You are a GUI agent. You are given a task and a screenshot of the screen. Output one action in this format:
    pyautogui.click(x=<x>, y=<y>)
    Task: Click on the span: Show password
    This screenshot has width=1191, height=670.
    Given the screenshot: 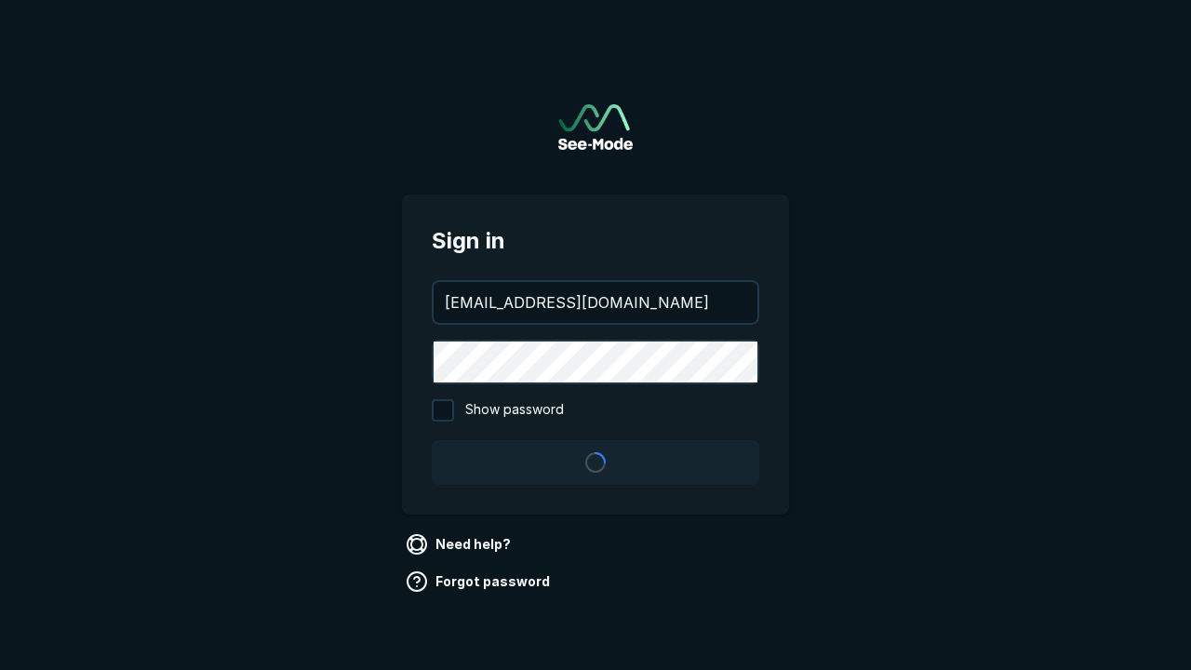 What is the action you would take?
    pyautogui.click(x=515, y=410)
    